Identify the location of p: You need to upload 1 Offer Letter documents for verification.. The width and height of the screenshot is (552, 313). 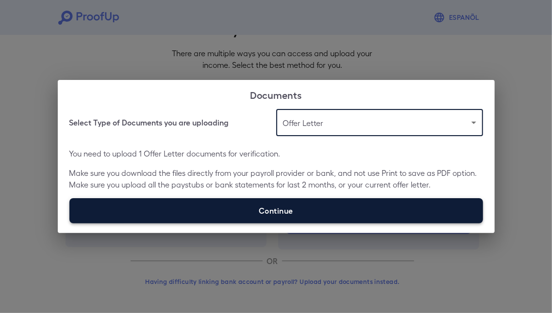
(276, 154).